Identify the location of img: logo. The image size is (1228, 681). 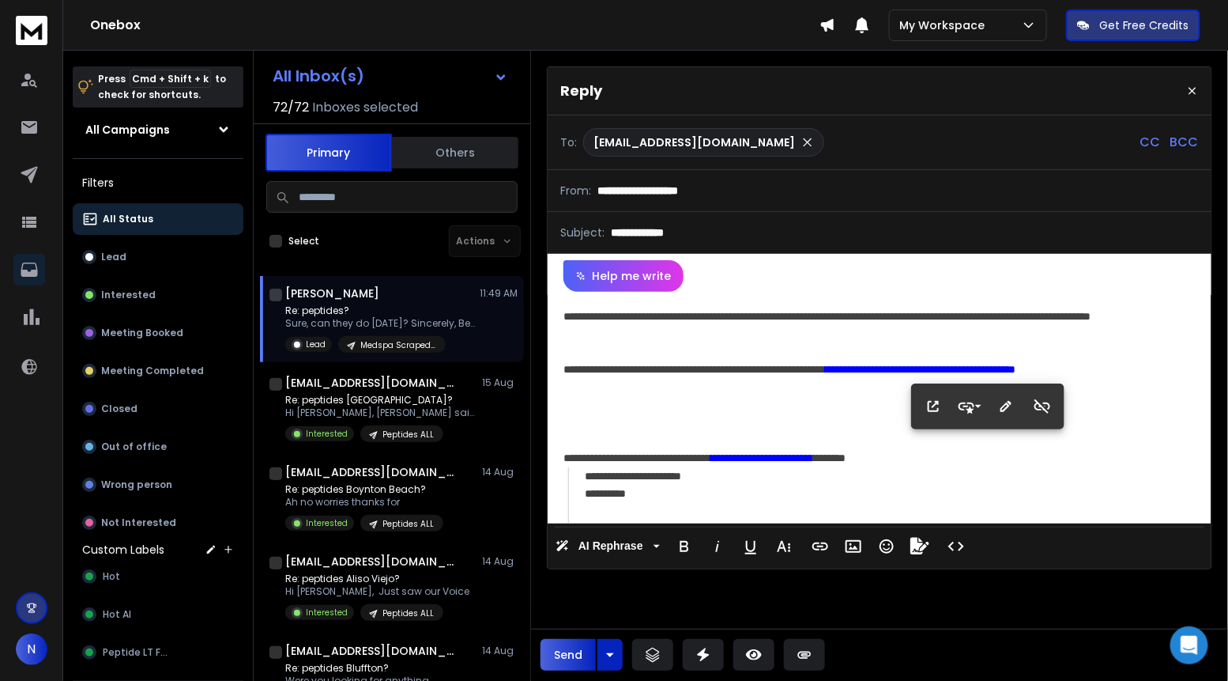
(32, 30).